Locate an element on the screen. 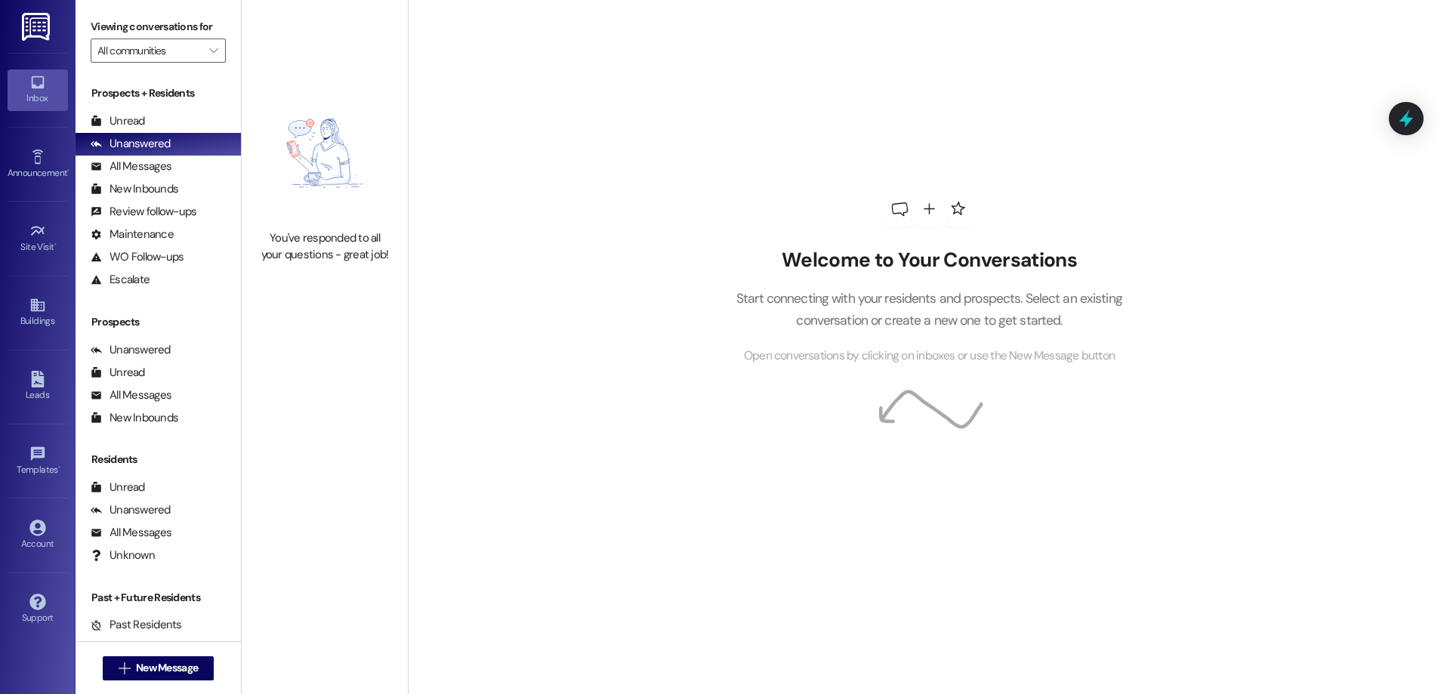 Image resolution: width=1450 pixels, height=694 pixels. div: Prospects + Residents is located at coordinates (158, 93).